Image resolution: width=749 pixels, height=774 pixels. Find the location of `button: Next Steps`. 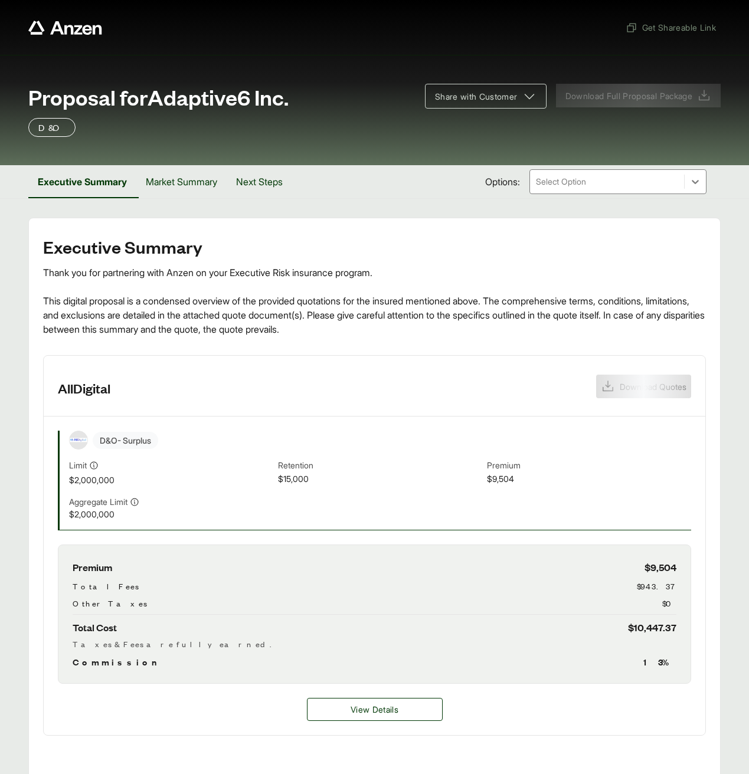

button: Next Steps is located at coordinates (259, 182).